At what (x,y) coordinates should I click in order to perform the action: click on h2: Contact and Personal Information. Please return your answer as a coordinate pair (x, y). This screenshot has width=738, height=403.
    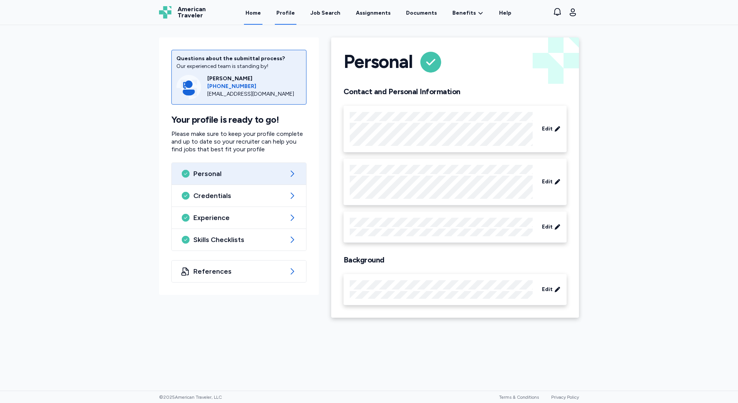
    Looking at the image, I should click on (455, 91).